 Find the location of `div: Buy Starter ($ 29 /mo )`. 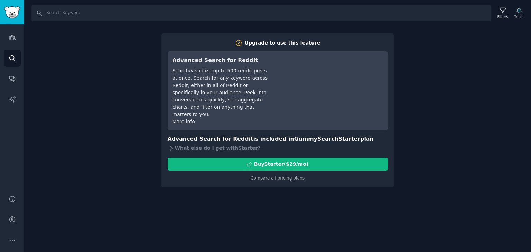

div: Buy Starter ($ 29 /mo ) is located at coordinates (281, 164).